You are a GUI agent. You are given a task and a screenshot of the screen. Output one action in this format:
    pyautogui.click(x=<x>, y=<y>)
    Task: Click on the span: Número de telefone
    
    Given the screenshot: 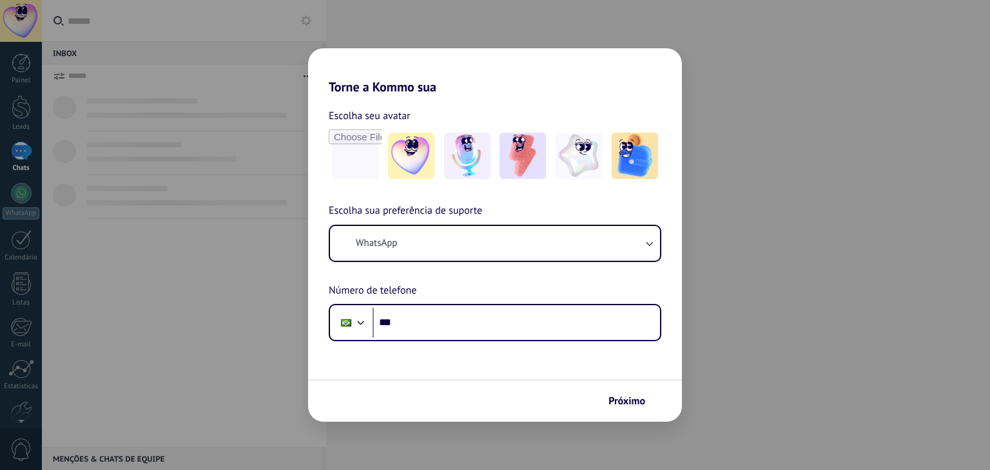 What is the action you would take?
    pyautogui.click(x=372, y=291)
    